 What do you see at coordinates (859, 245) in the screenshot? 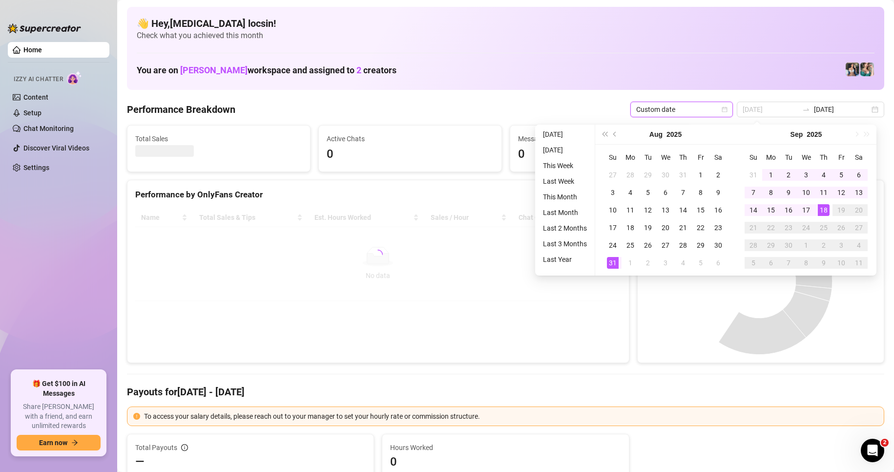
I see `div: 4` at bounding box center [859, 245].